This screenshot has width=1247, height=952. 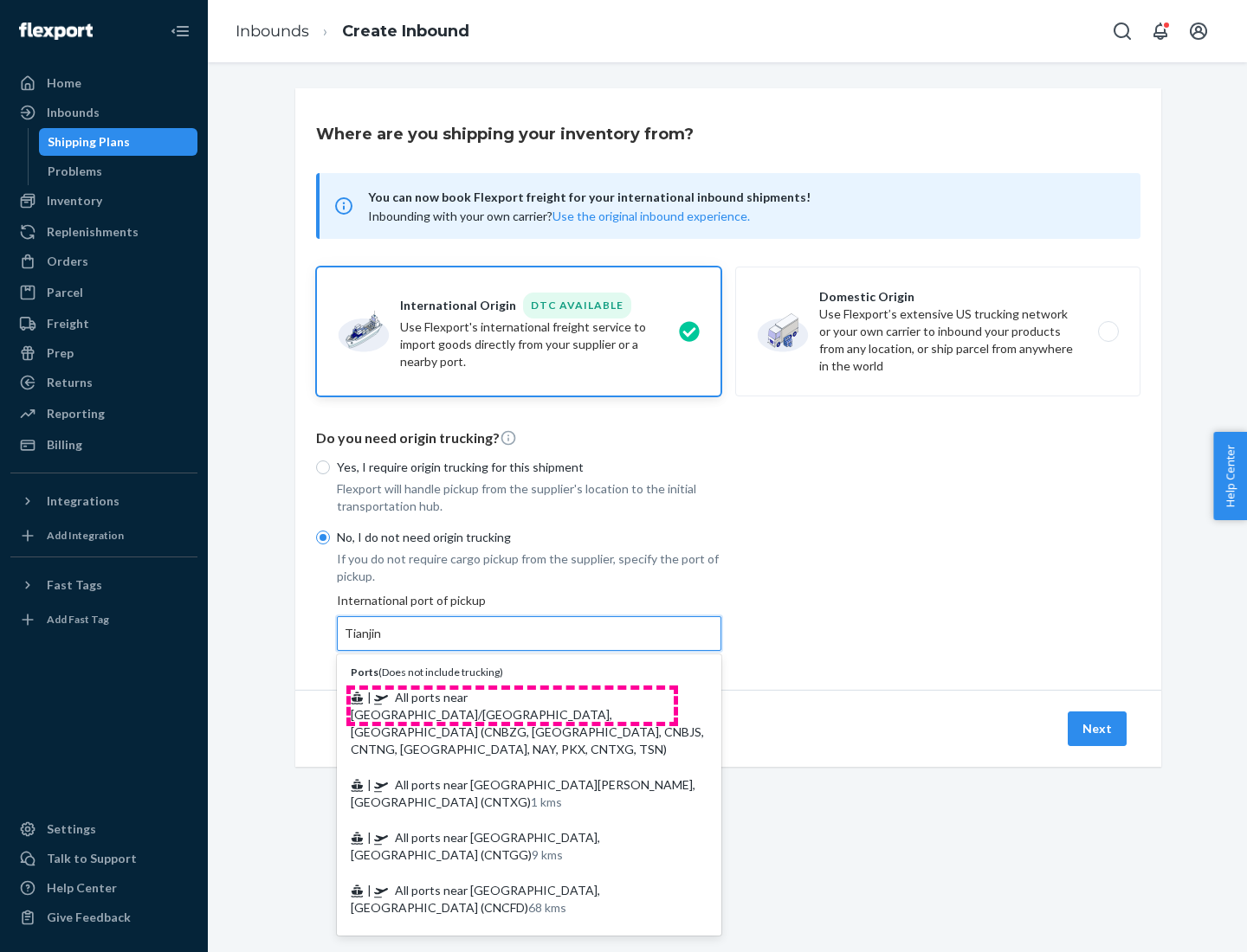 I want to click on a: Shipping Plans, so click(x=119, y=142).